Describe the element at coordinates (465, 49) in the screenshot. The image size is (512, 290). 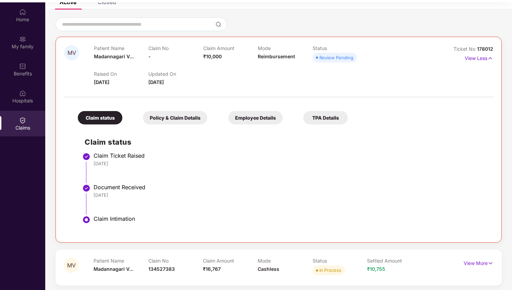
I see `span: Ticket No` at that location.